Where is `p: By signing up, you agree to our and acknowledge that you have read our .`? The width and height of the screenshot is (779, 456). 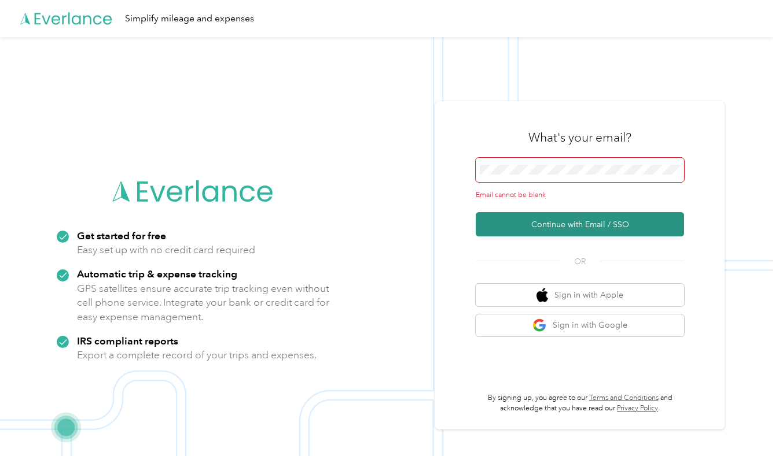 p: By signing up, you agree to our and acknowledge that you have read our . is located at coordinates (580, 403).